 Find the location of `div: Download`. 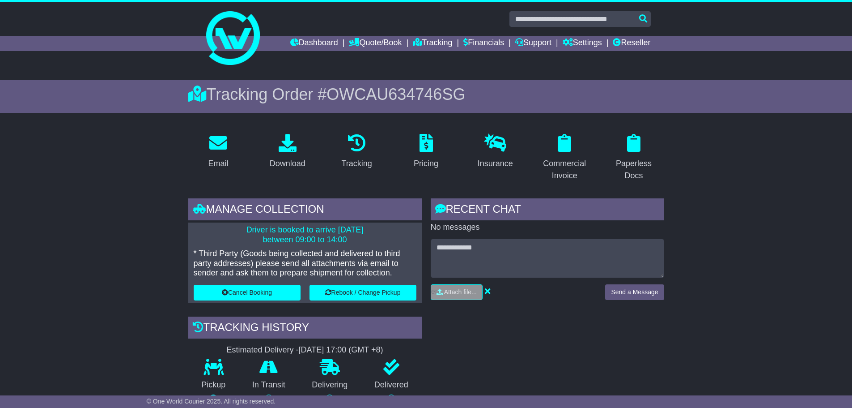

div: Download is located at coordinates (288, 163).